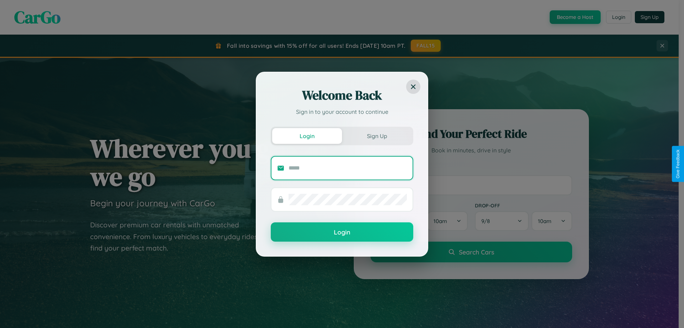 This screenshot has width=684, height=328. I want to click on div: Give Feedback, so click(678, 164).